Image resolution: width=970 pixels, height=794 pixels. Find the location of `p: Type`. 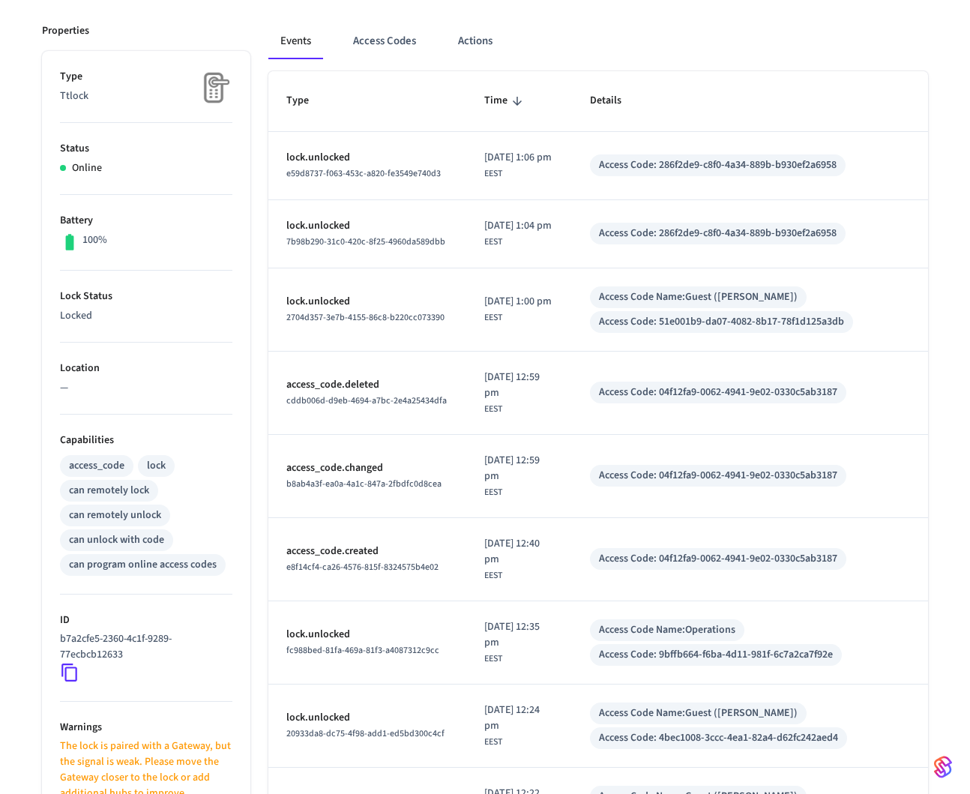

p: Type is located at coordinates (146, 76).